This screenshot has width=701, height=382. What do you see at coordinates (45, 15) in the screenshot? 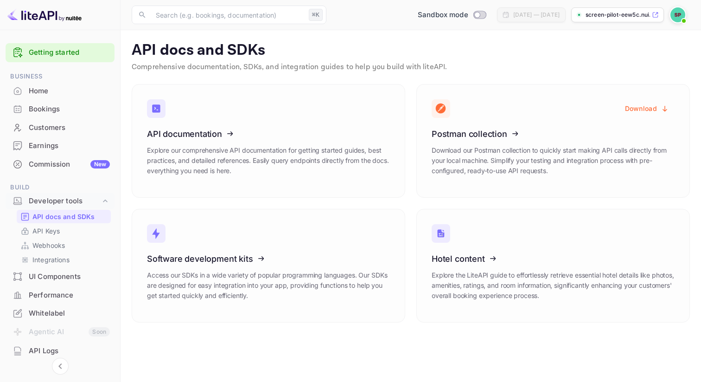
I see `img: LiteAPI logo` at bounding box center [45, 15].